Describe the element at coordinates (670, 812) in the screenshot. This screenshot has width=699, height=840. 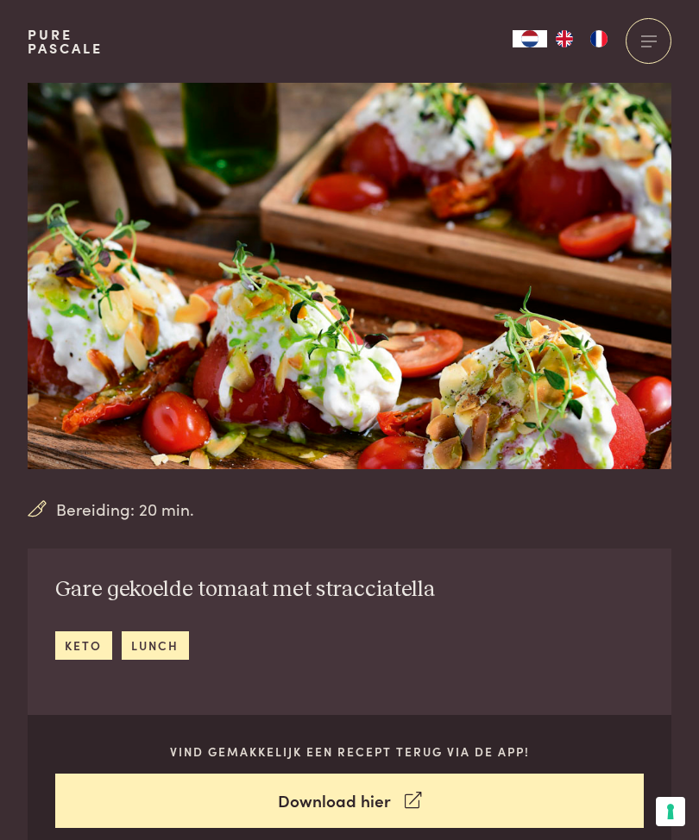
I see `button: Uw voorkeuren voor toestemming voor trackingtechnologieën` at that location.